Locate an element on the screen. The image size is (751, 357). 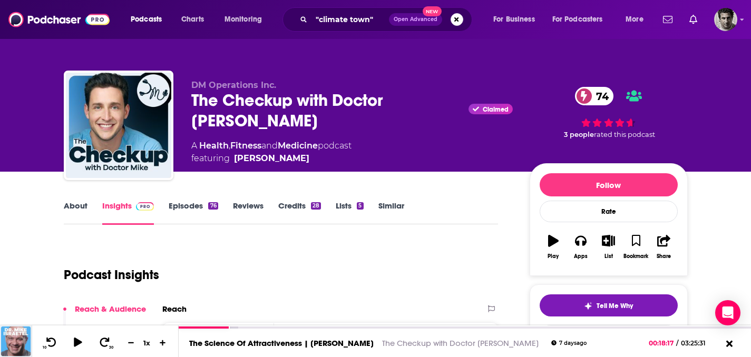
button: tell me why sparkleTell Me Why is located at coordinates (609, 306).